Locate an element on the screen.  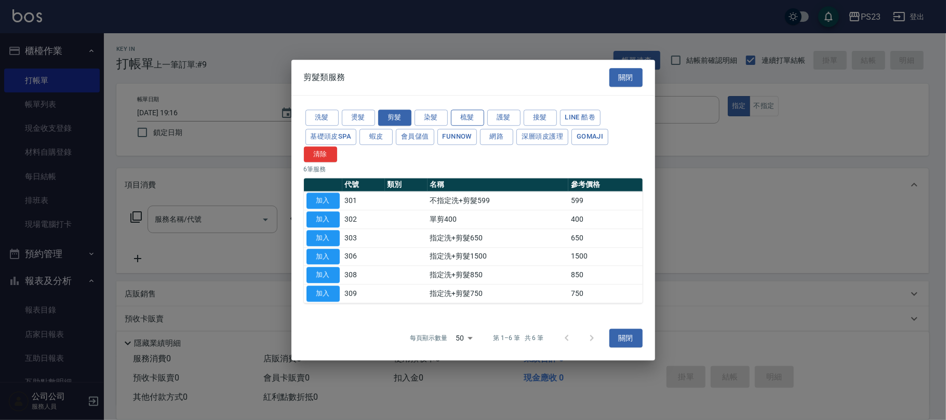
button: 燙髮 is located at coordinates (358, 117).